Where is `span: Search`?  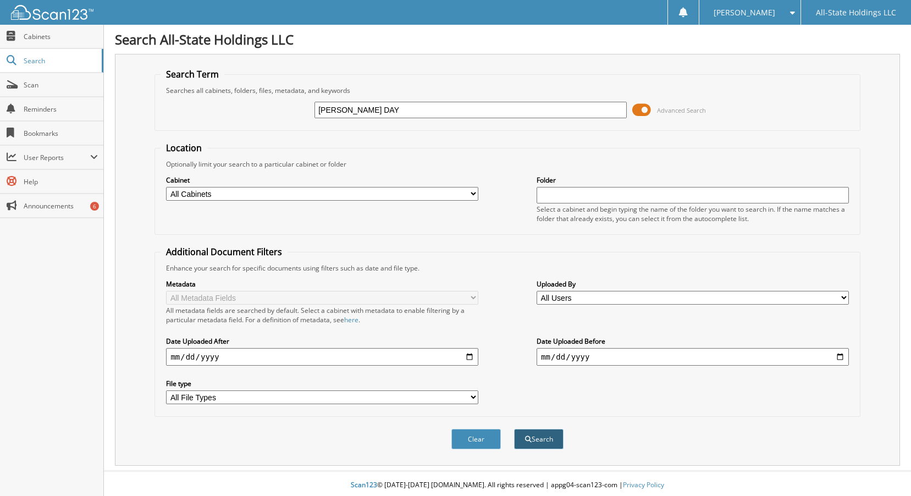 span: Search is located at coordinates (60, 60).